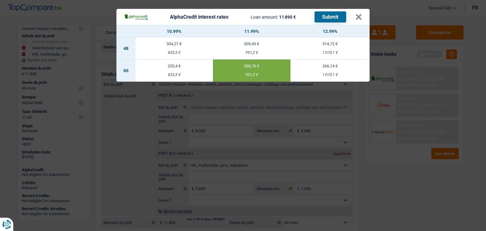 This screenshot has width=486, height=231. I want to click on th: 12.99%, so click(330, 31).